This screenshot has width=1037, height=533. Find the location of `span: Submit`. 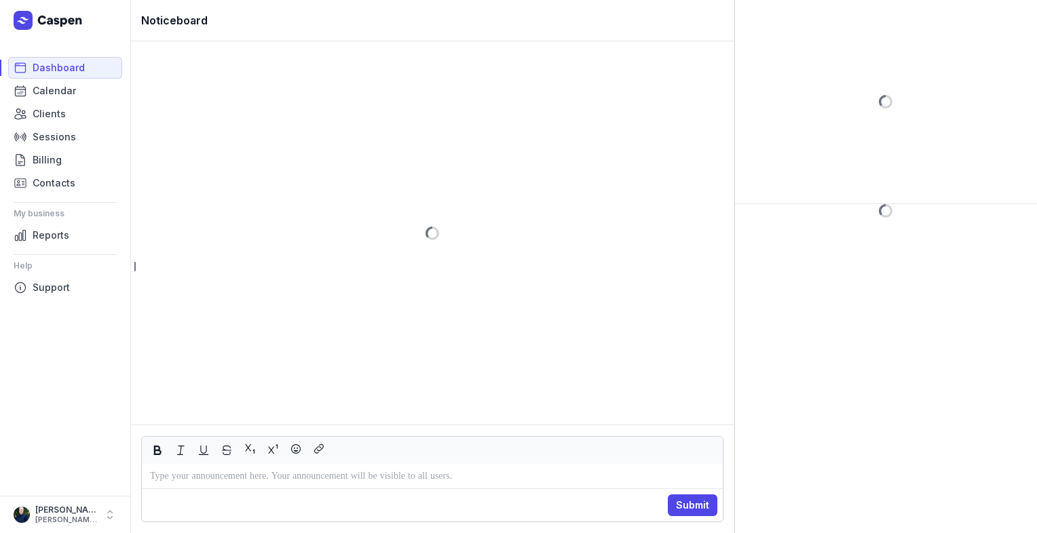

span: Submit is located at coordinates (692, 506).